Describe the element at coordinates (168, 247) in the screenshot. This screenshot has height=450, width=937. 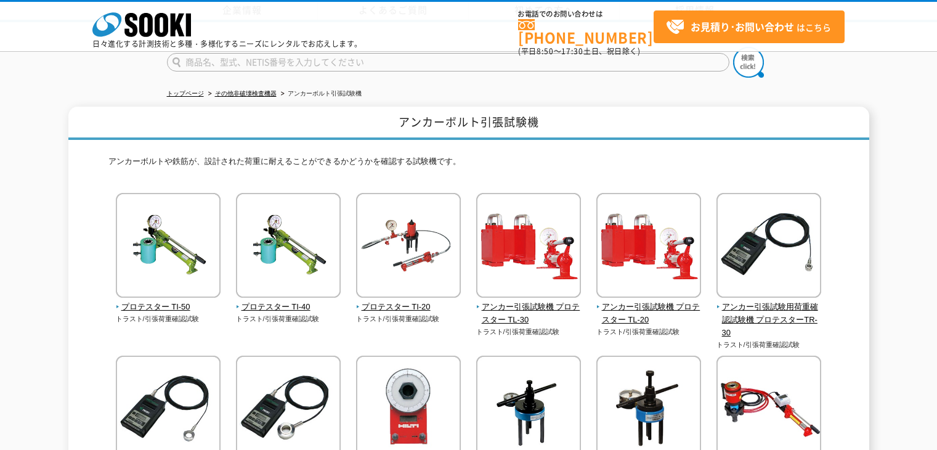
I see `img: プロテスター TI-50` at that location.